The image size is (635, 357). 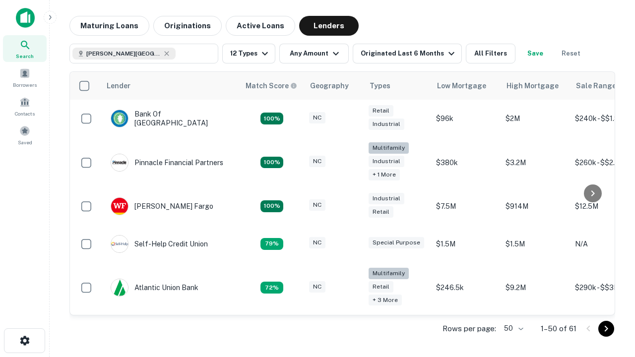 What do you see at coordinates (409, 54) in the screenshot?
I see `div: Originated Last 6 Months` at bounding box center [409, 54].